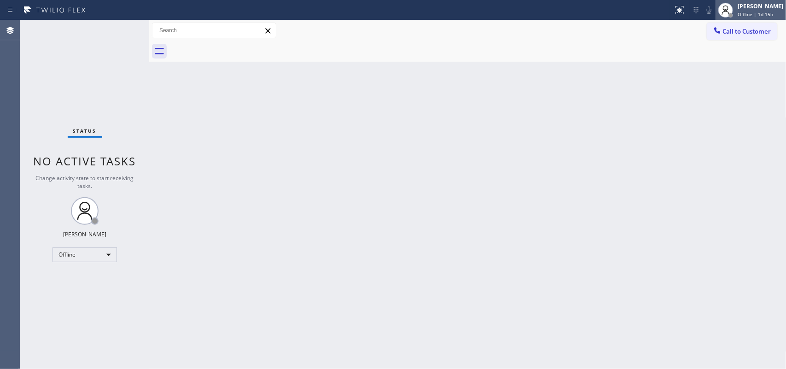 The width and height of the screenshot is (786, 369). What do you see at coordinates (742, 31) in the screenshot?
I see `button: Call to Customer` at bounding box center [742, 31].